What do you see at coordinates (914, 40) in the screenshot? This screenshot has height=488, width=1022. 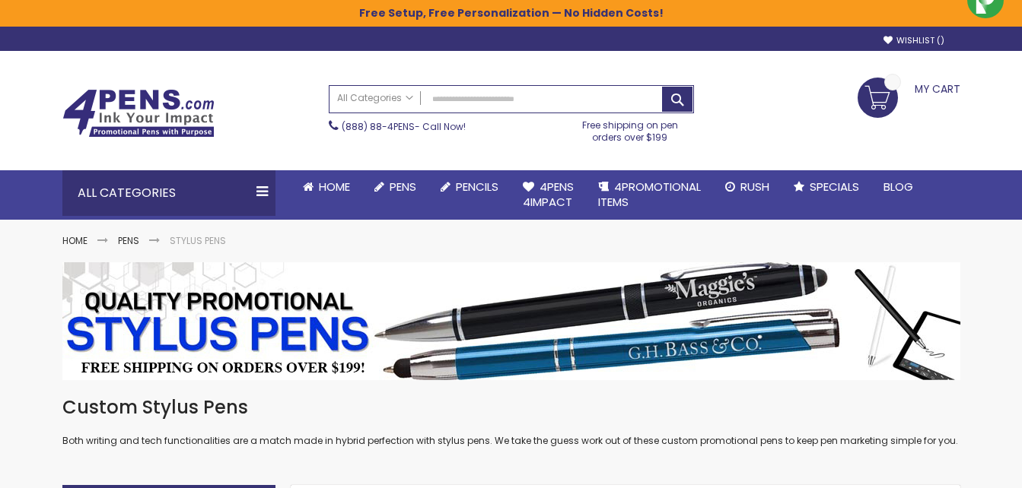 I see `a: Wishlist` at bounding box center [914, 40].